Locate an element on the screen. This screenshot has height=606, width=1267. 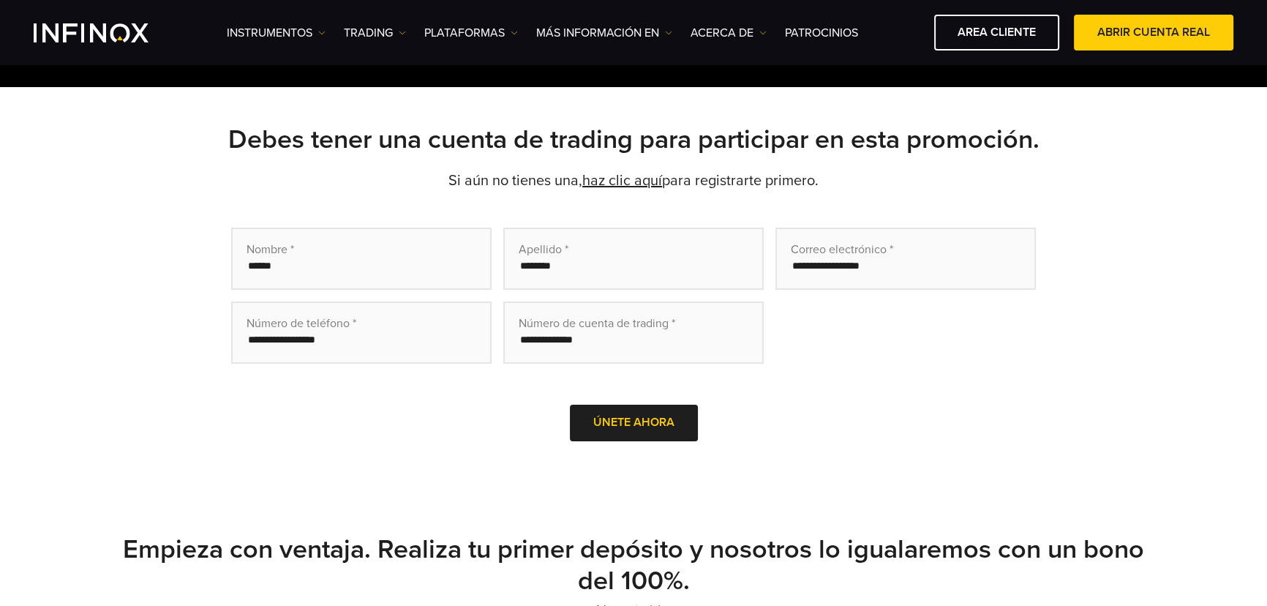
a: Más información en is located at coordinates (604, 33).